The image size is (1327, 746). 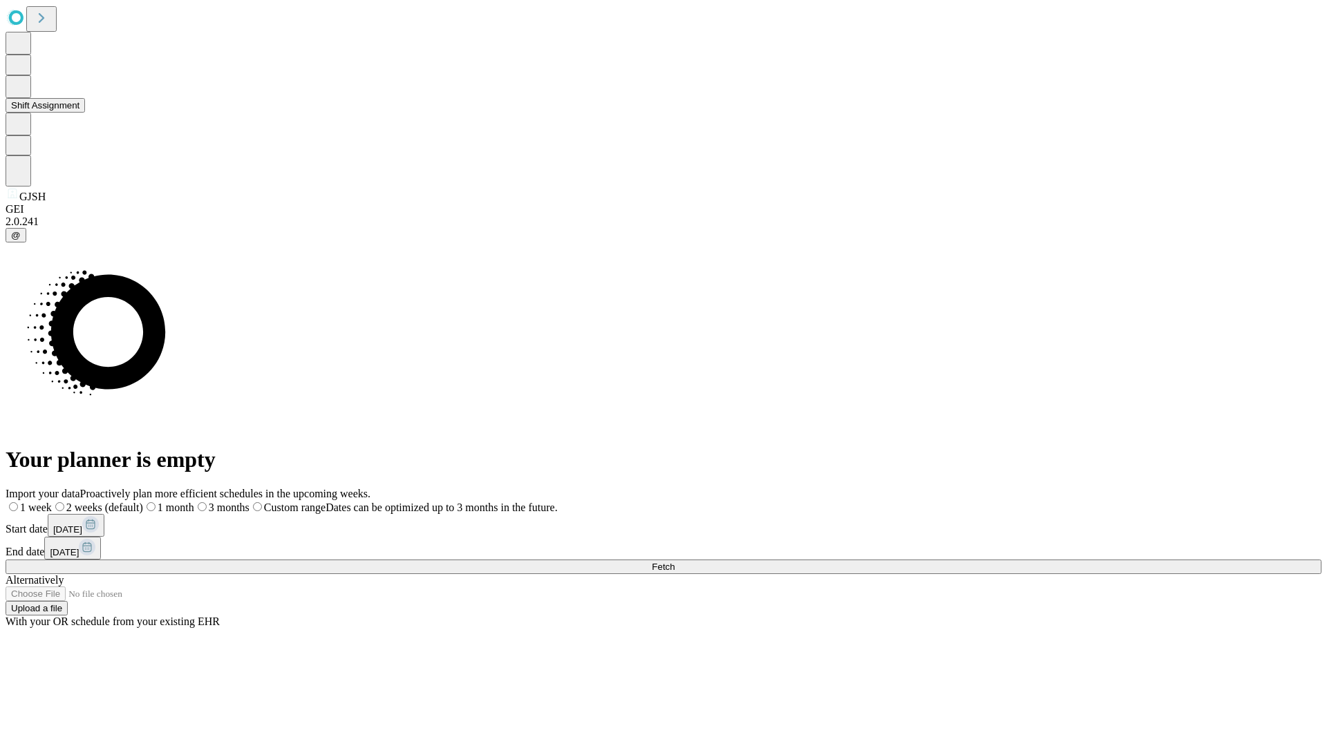 I want to click on button: Fetch, so click(x=664, y=567).